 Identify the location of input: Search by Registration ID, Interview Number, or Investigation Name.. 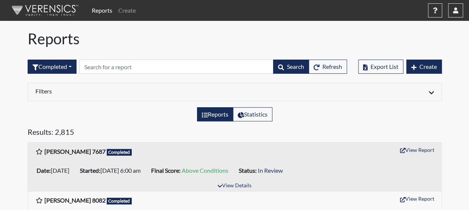
(177, 67).